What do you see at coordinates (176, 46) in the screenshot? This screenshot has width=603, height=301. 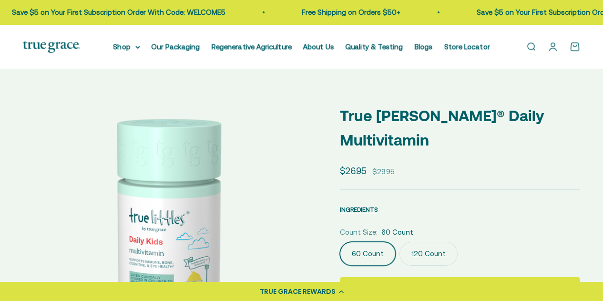 I see `a: Our Packaging` at bounding box center [176, 46].